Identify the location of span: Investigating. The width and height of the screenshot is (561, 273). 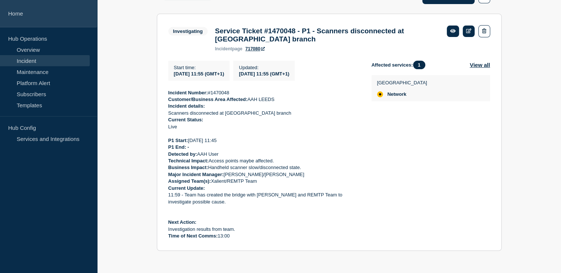
(188, 31).